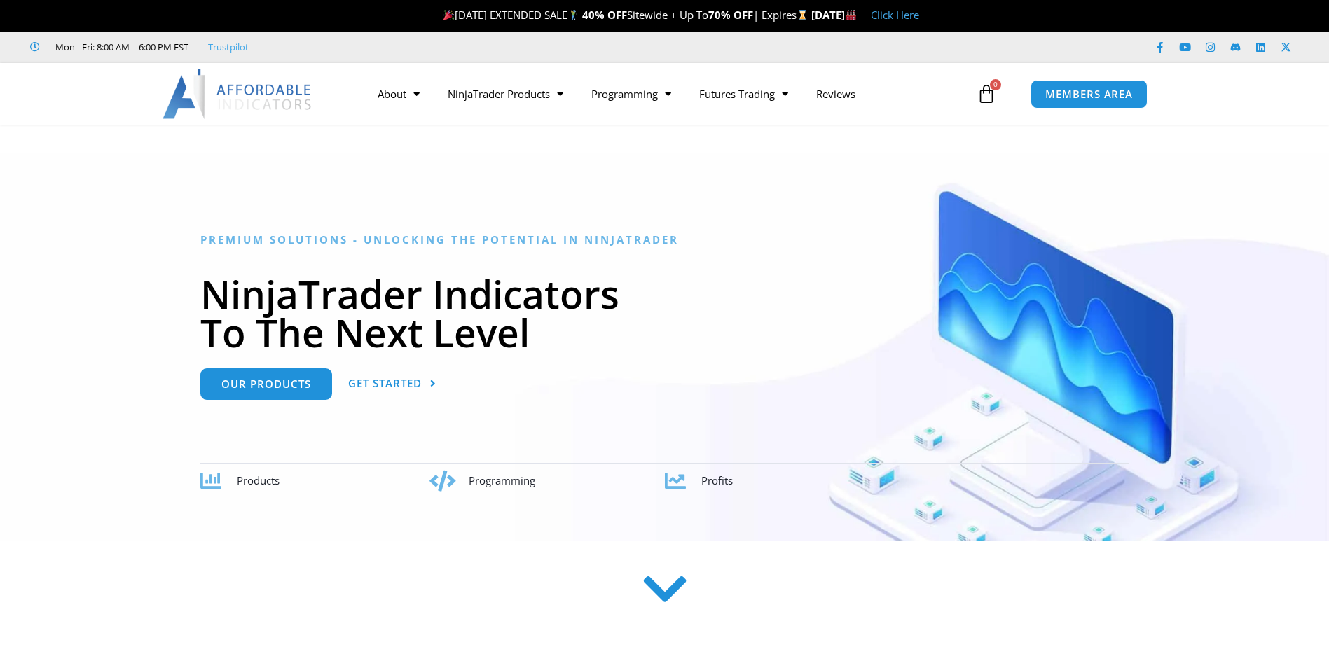 The width and height of the screenshot is (1329, 668). Describe the element at coordinates (392, 384) in the screenshot. I see `a: Get Started` at that location.